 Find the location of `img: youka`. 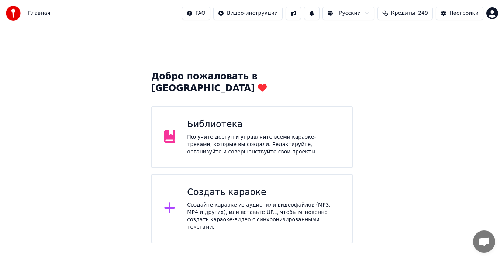

img: youka is located at coordinates (13, 13).